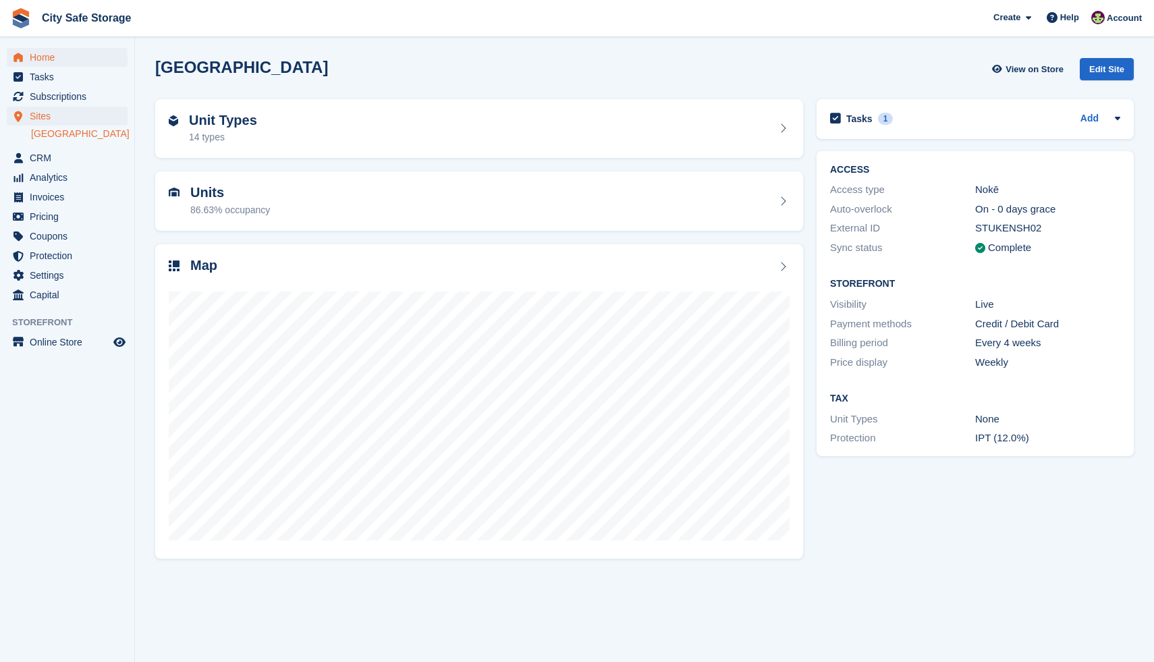 This screenshot has height=662, width=1154. I want to click on a: Add, so click(1090, 119).